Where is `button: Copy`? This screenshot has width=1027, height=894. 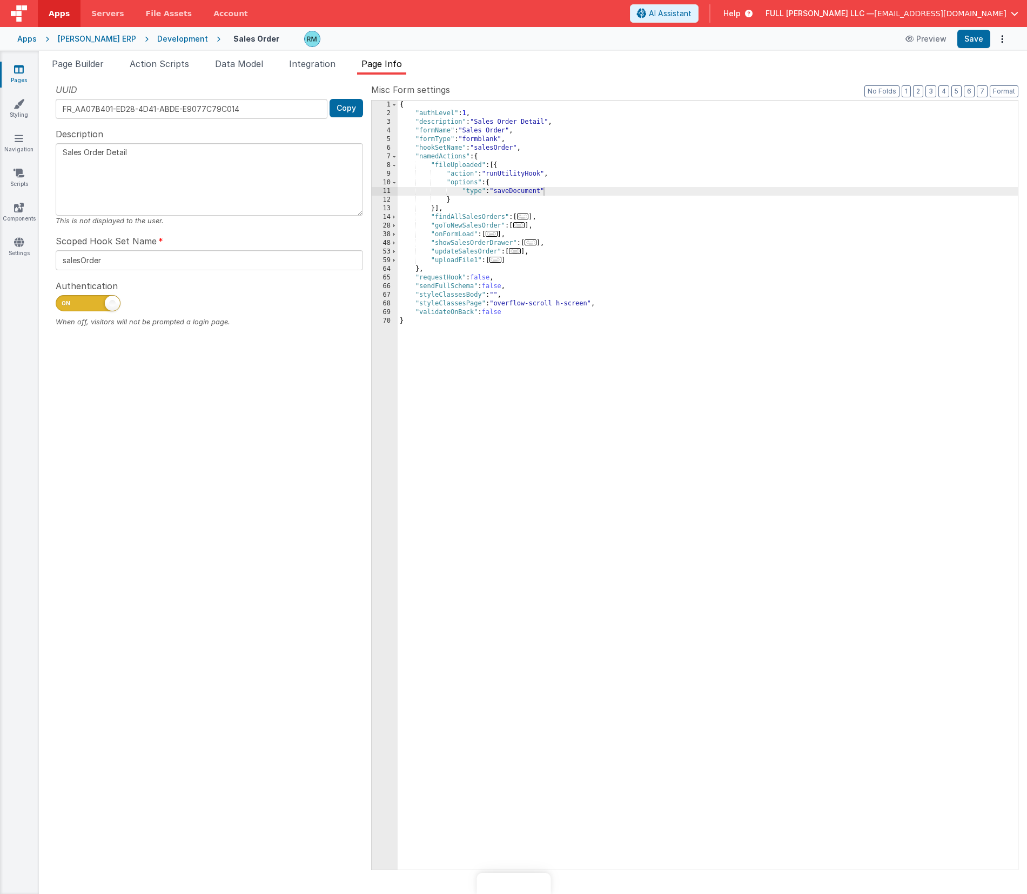 button: Copy is located at coordinates (346, 108).